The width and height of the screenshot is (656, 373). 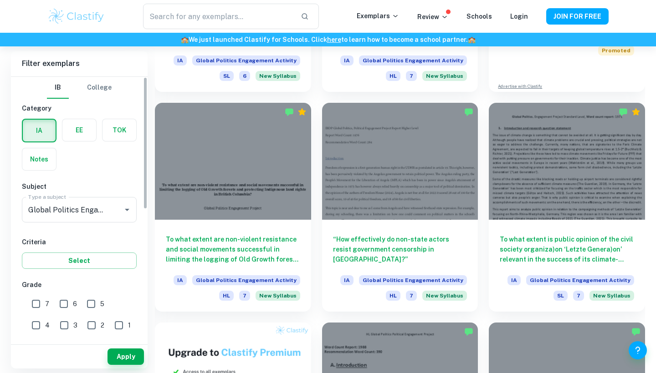 What do you see at coordinates (99, 88) in the screenshot?
I see `button: College` at bounding box center [99, 88].